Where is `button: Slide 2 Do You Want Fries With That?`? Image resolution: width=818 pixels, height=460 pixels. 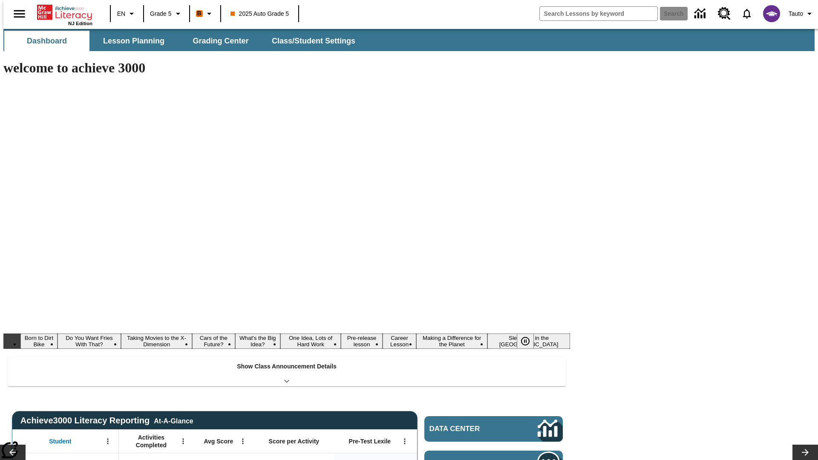
button: Slide 2 Do You Want Fries With That? is located at coordinates (89, 341).